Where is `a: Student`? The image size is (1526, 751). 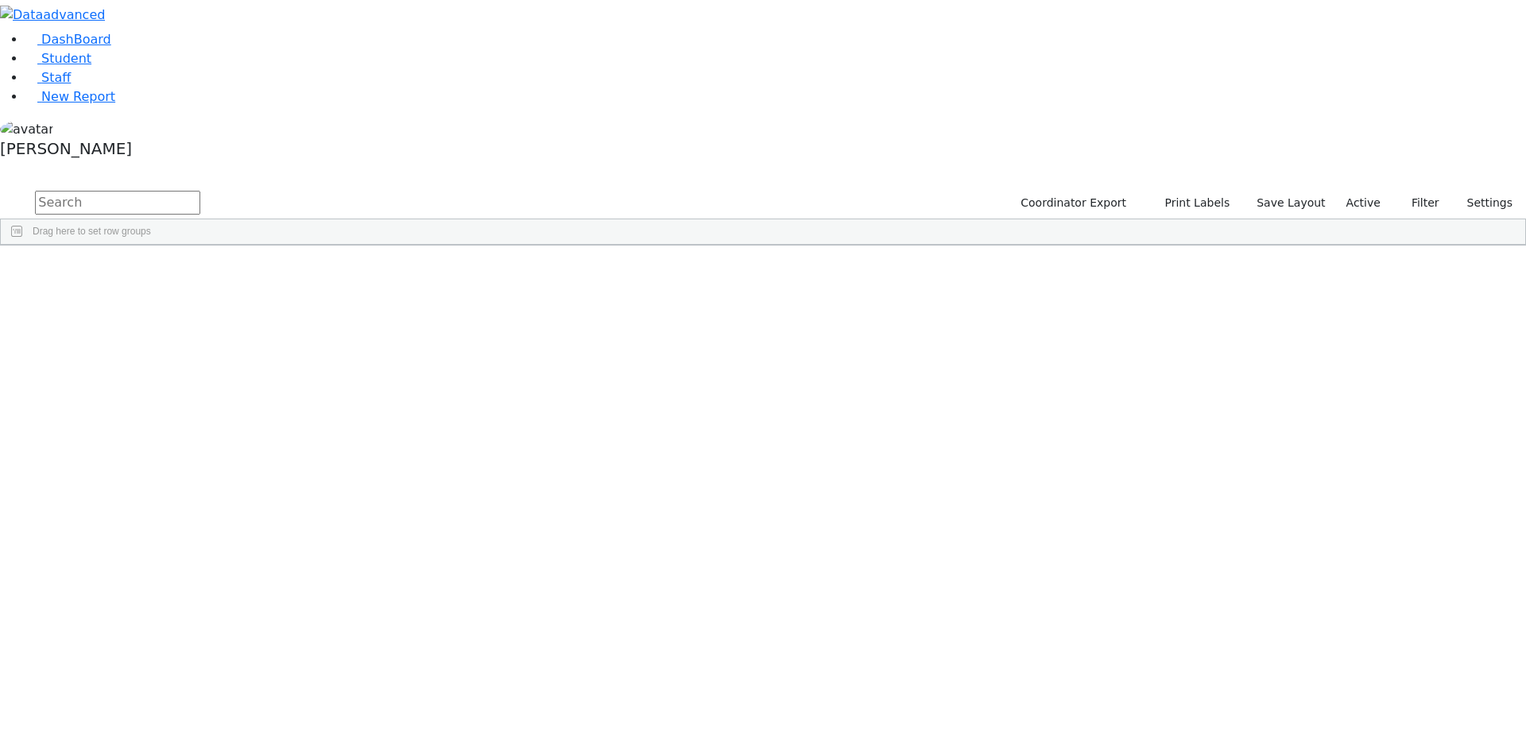 a: Student is located at coordinates (58, 58).